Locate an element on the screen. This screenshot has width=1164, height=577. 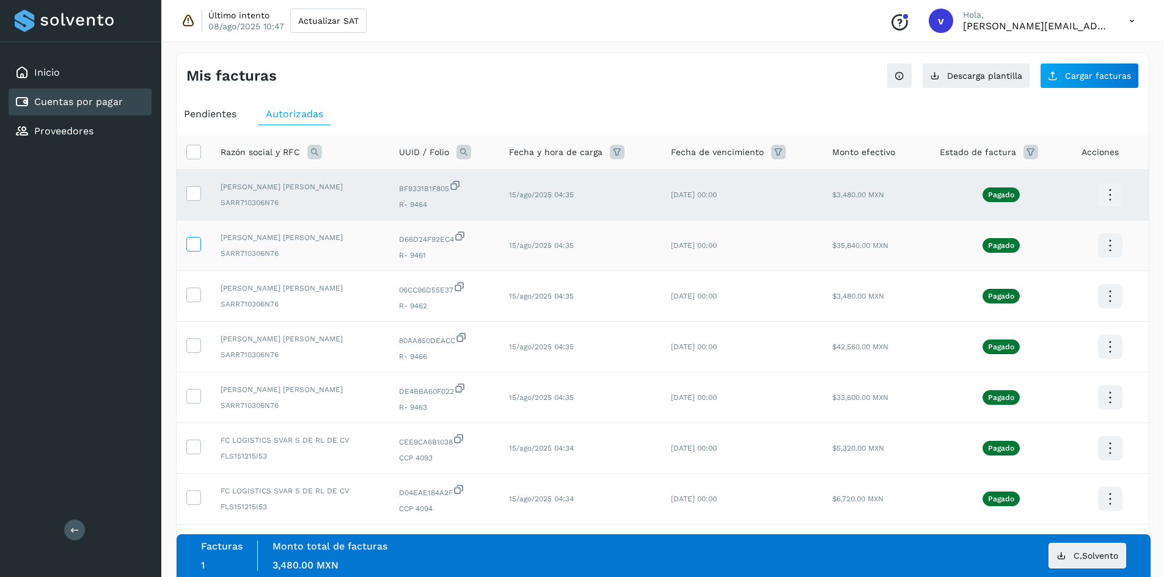
button: Actualizar SAT is located at coordinates (328, 21).